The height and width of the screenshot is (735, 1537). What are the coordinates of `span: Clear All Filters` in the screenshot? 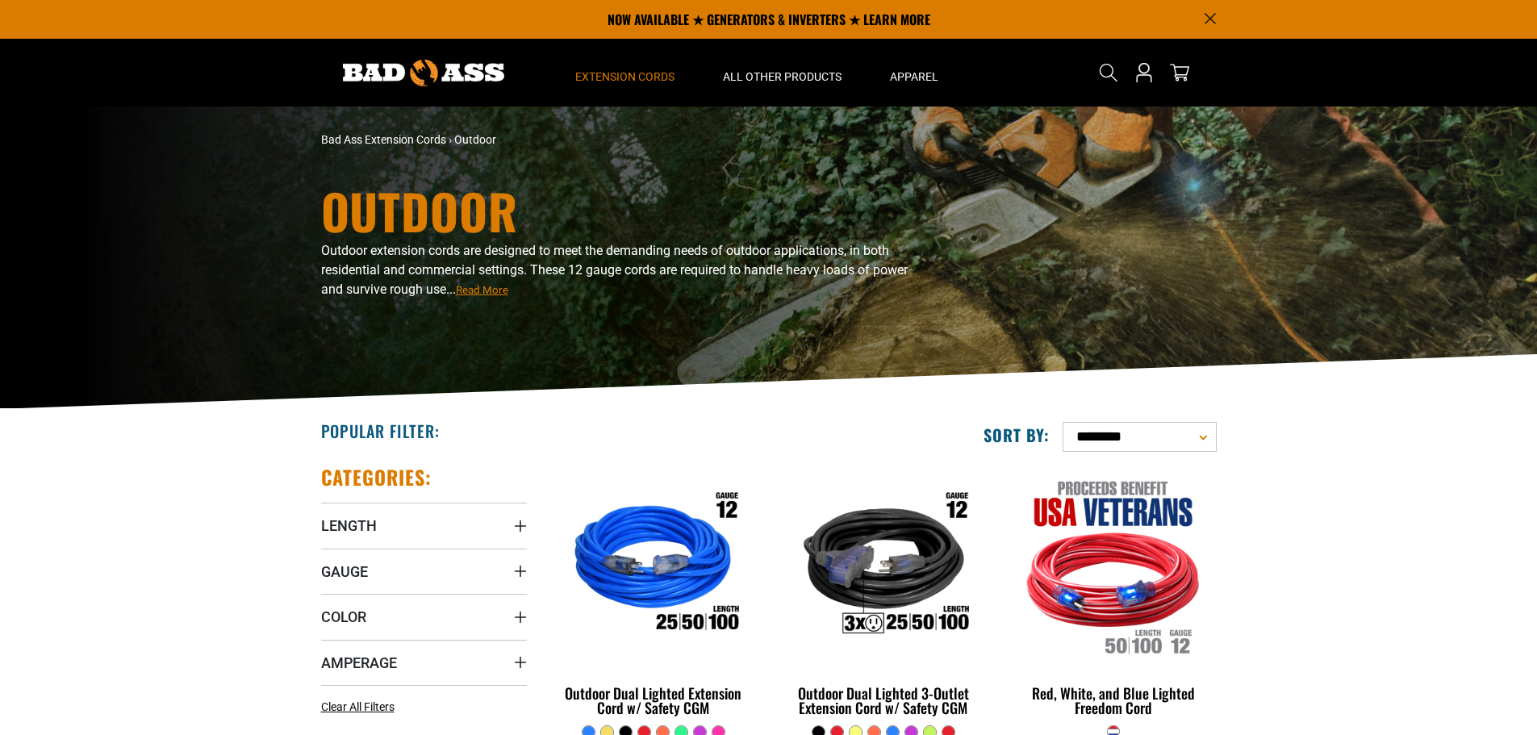 It's located at (357, 707).